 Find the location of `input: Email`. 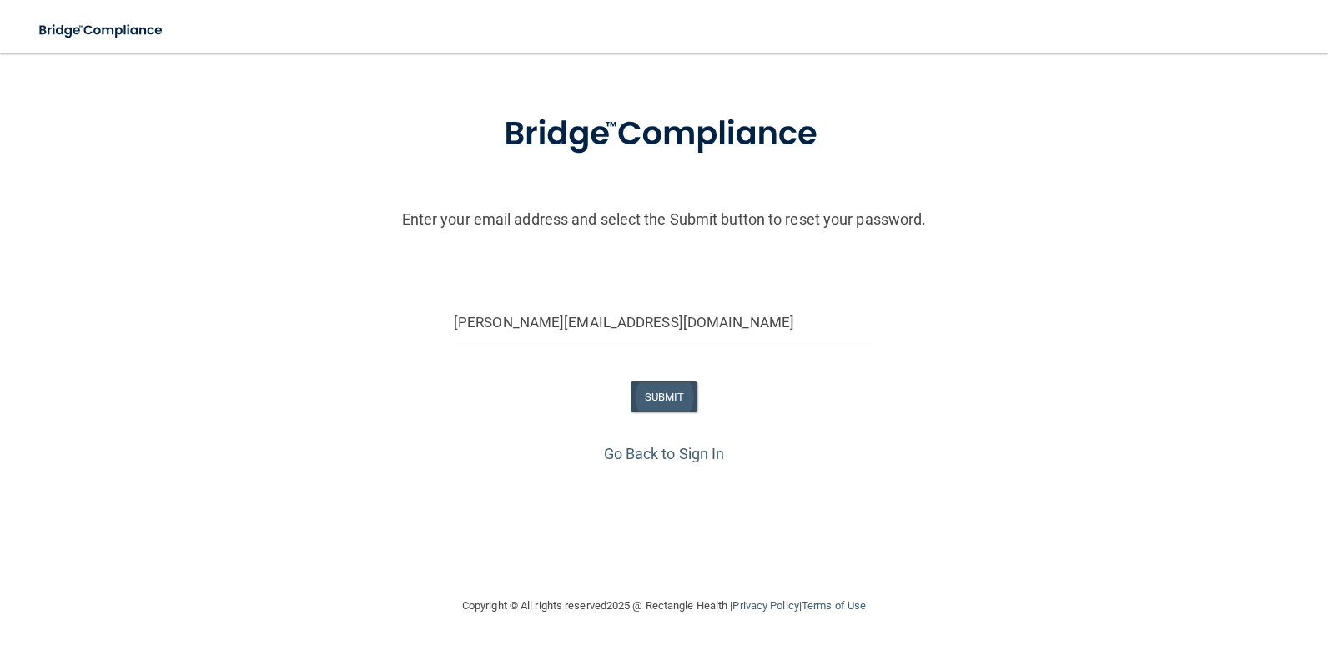

input: Email is located at coordinates (664, 322).